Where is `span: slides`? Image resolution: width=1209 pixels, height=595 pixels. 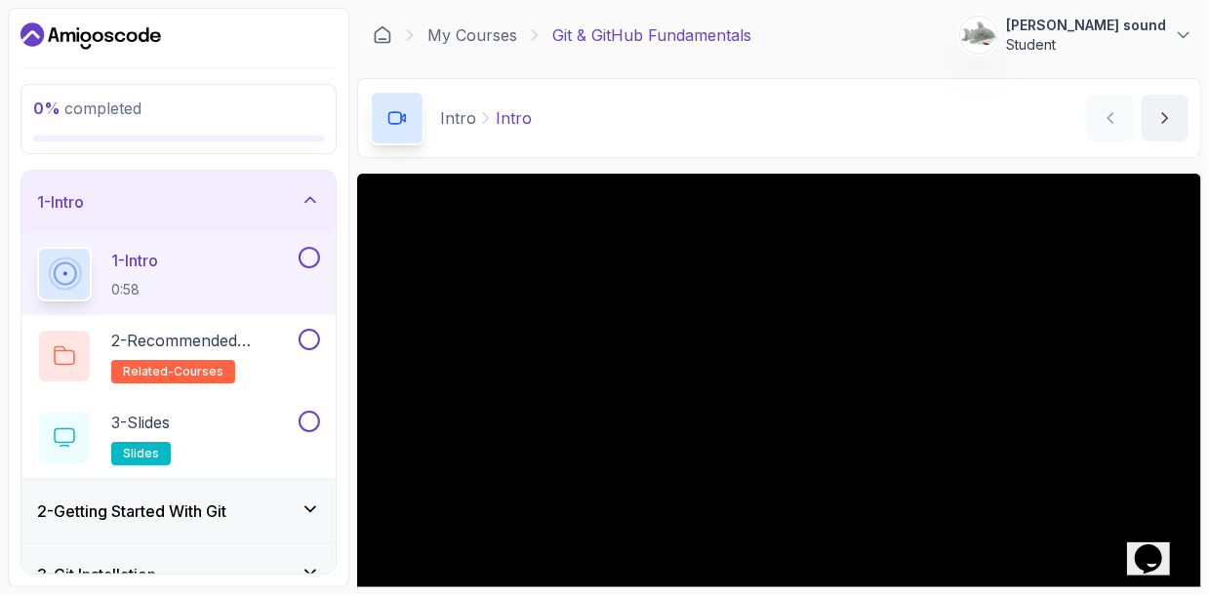
span: slides is located at coordinates (141, 454).